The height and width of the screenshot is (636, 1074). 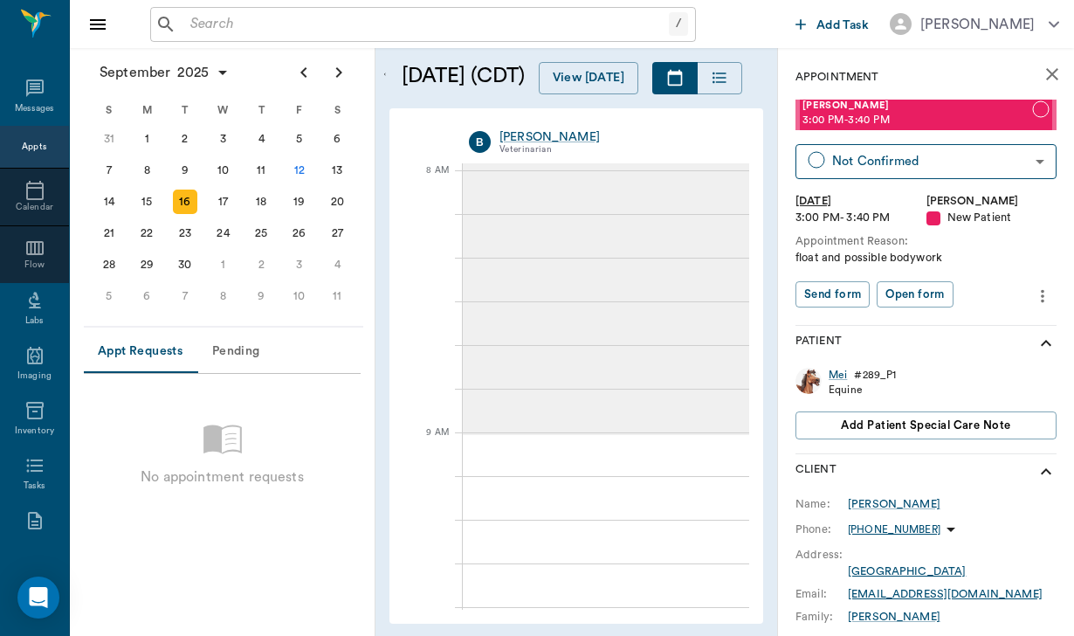 What do you see at coordinates (304, 73) in the screenshot?
I see `button: Previous page` at bounding box center [304, 73].